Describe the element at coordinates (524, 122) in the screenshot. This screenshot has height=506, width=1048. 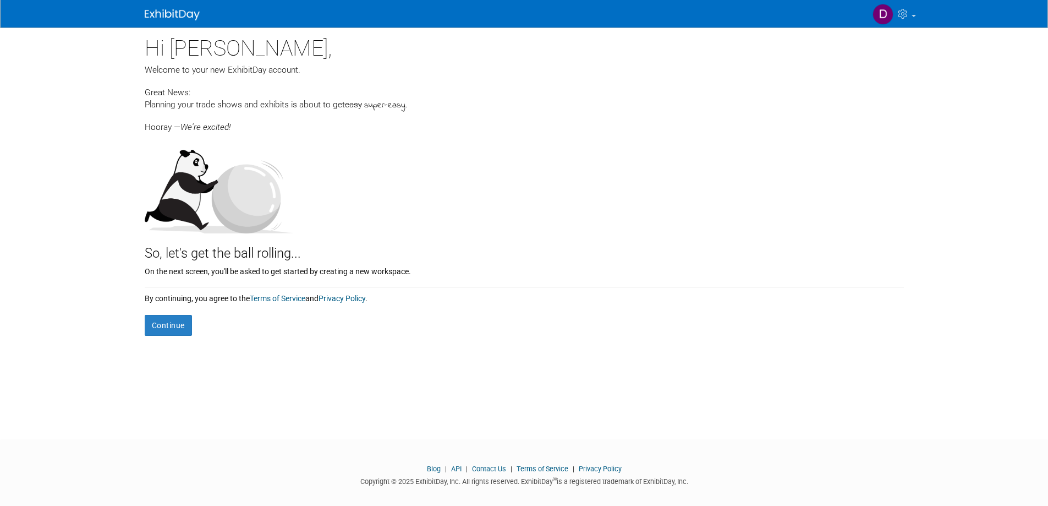
I see `div: Hooray —` at that location.